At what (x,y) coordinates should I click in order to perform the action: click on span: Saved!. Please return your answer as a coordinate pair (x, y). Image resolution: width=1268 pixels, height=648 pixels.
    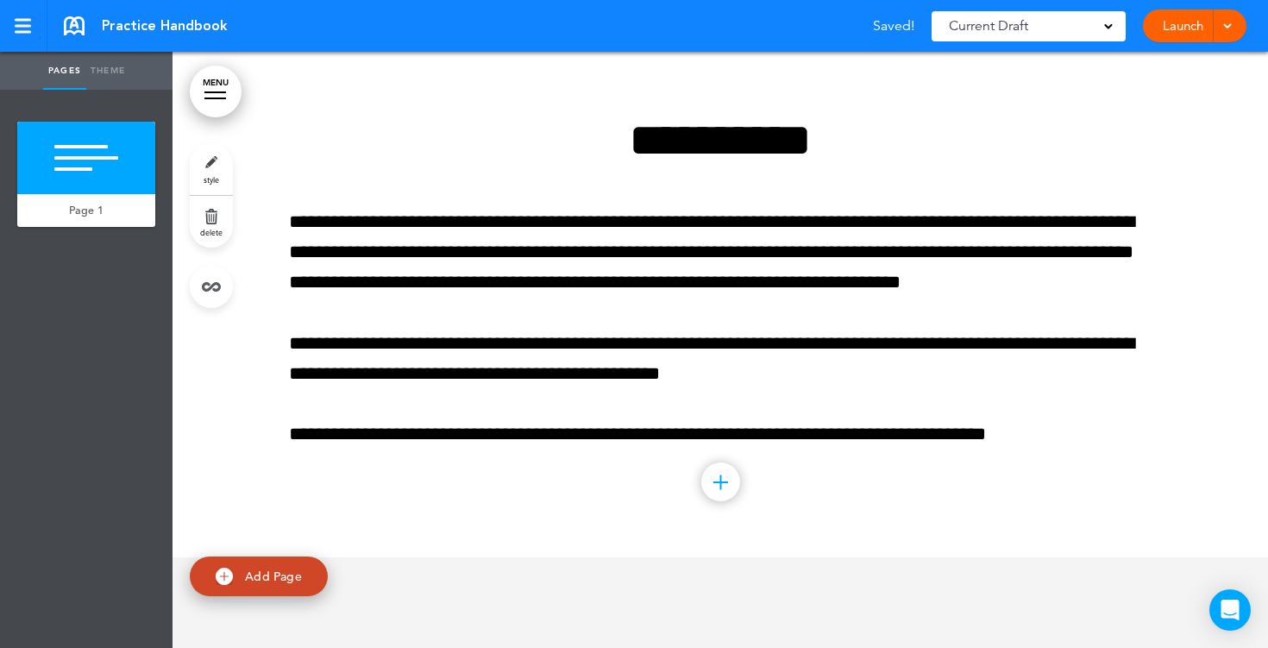
    Looking at the image, I should click on (893, 26).